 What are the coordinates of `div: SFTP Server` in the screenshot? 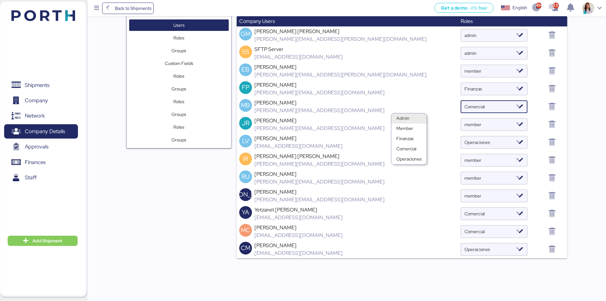 It's located at (298, 49).